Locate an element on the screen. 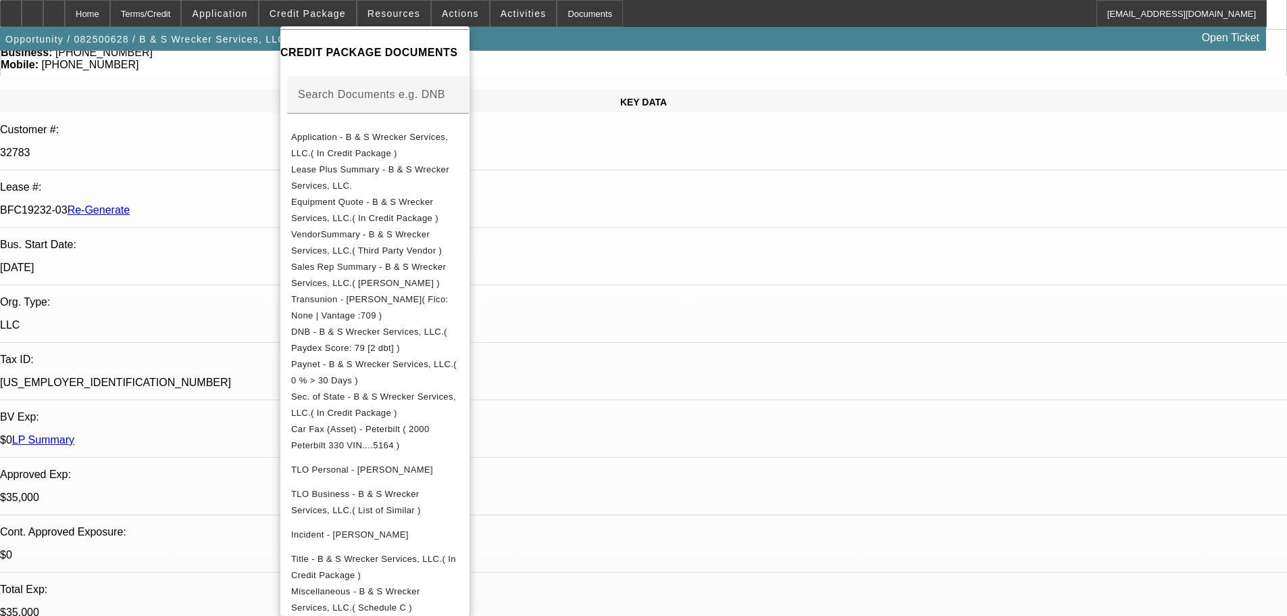 The height and width of the screenshot is (616, 1287). button: Incident - Swiney, Billy is located at coordinates (375, 534).